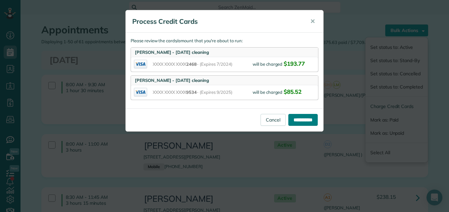 The width and height of the screenshot is (449, 212). Describe the element at coordinates (203, 92) in the screenshot. I see `span: XXXX XXXX XXXX - (Expires 9/2025)` at that location.